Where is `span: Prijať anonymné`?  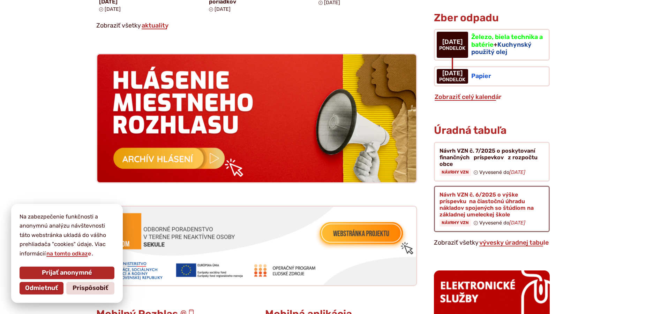
span: Prijať anonymné is located at coordinates (67, 273).